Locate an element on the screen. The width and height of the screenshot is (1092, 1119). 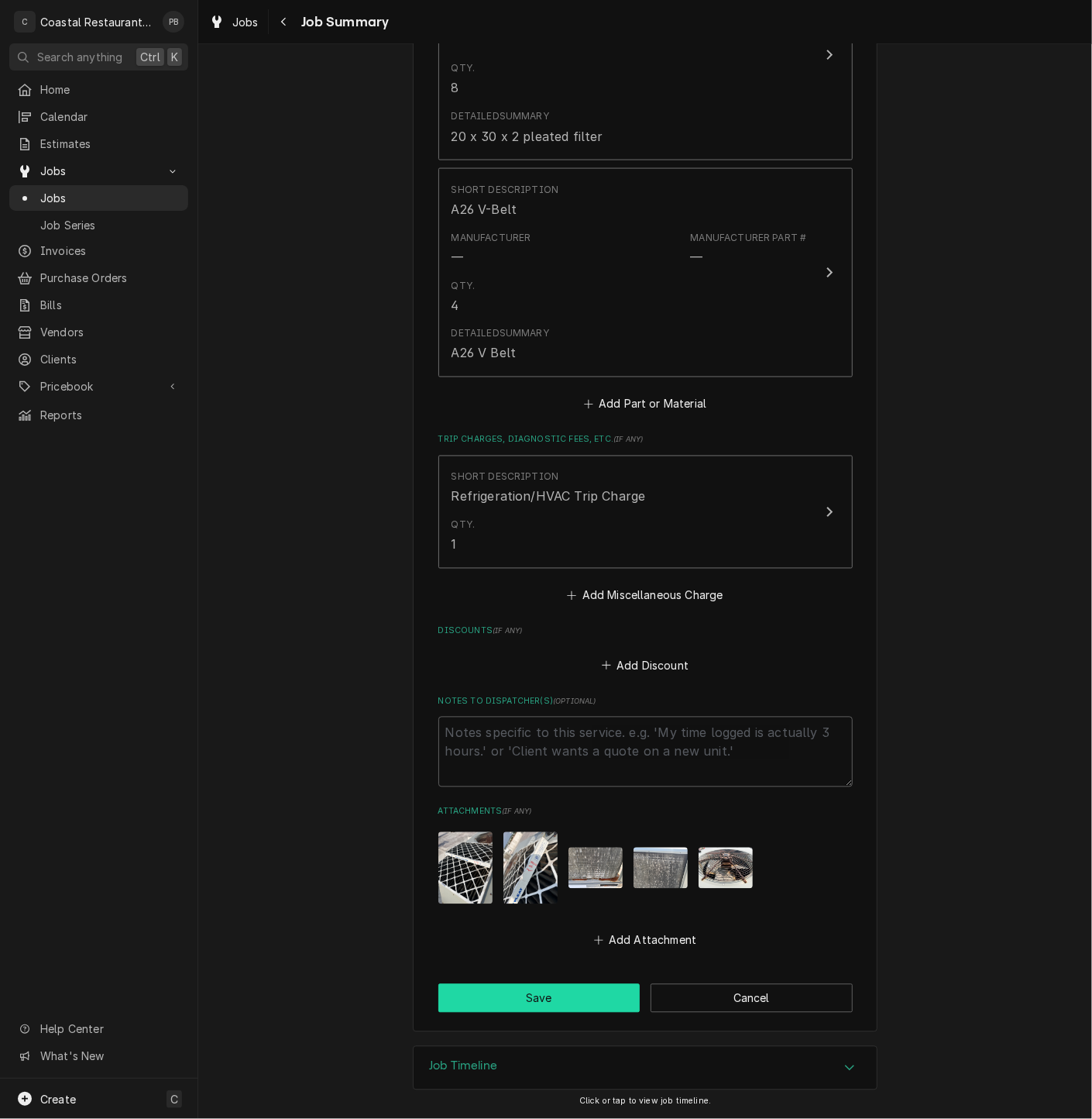
span: Job Summary is located at coordinates (343, 22).